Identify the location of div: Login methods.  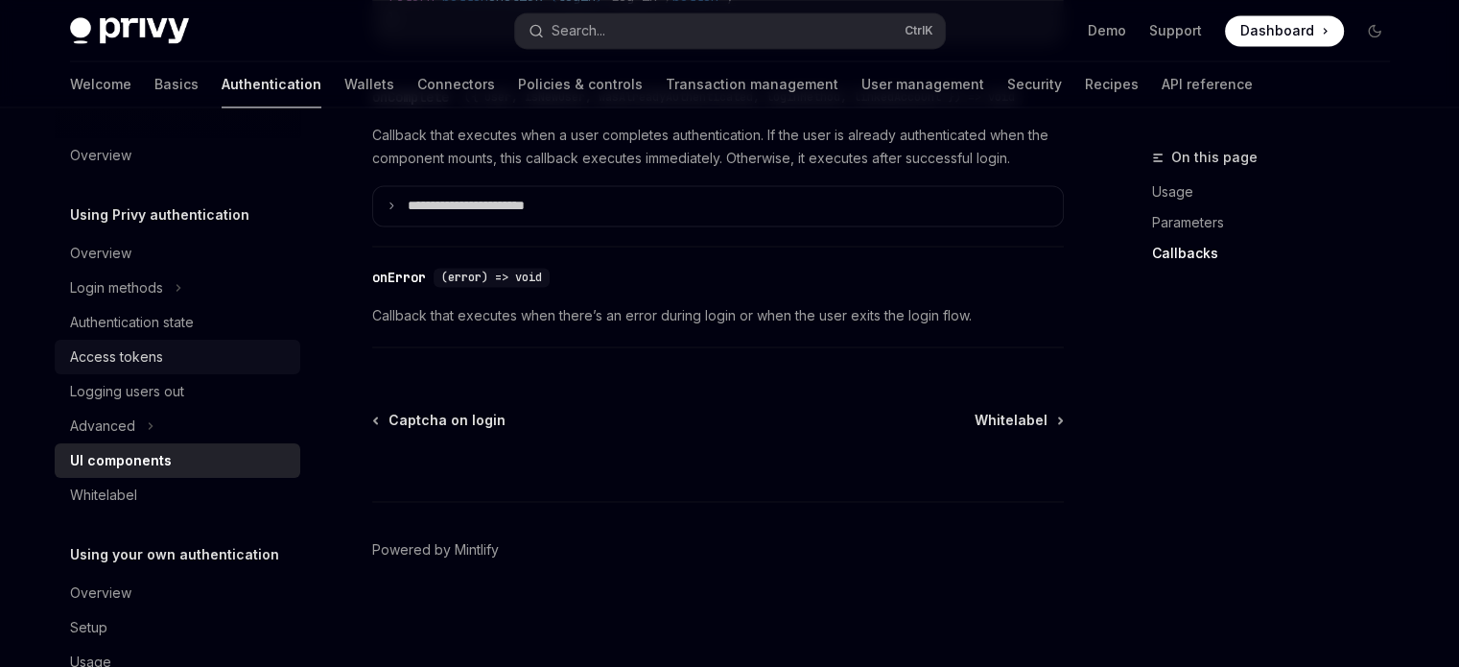
(116, 288).